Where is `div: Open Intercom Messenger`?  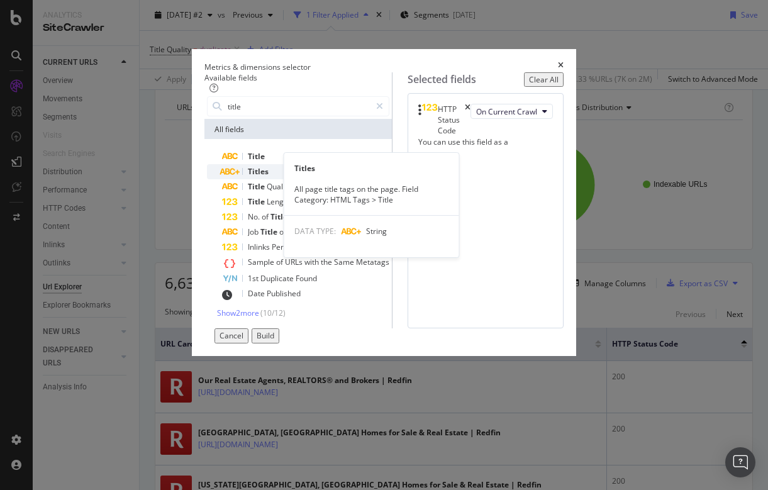
div: Open Intercom Messenger is located at coordinates (740, 462).